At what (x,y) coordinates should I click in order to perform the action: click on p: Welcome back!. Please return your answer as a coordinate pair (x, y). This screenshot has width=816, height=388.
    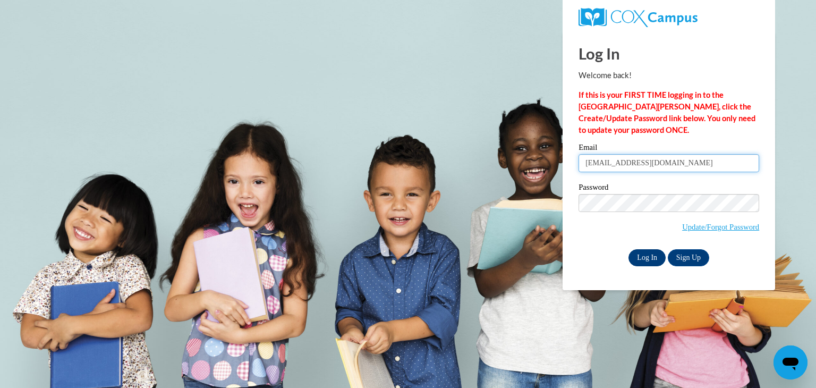
    Looking at the image, I should click on (669, 75).